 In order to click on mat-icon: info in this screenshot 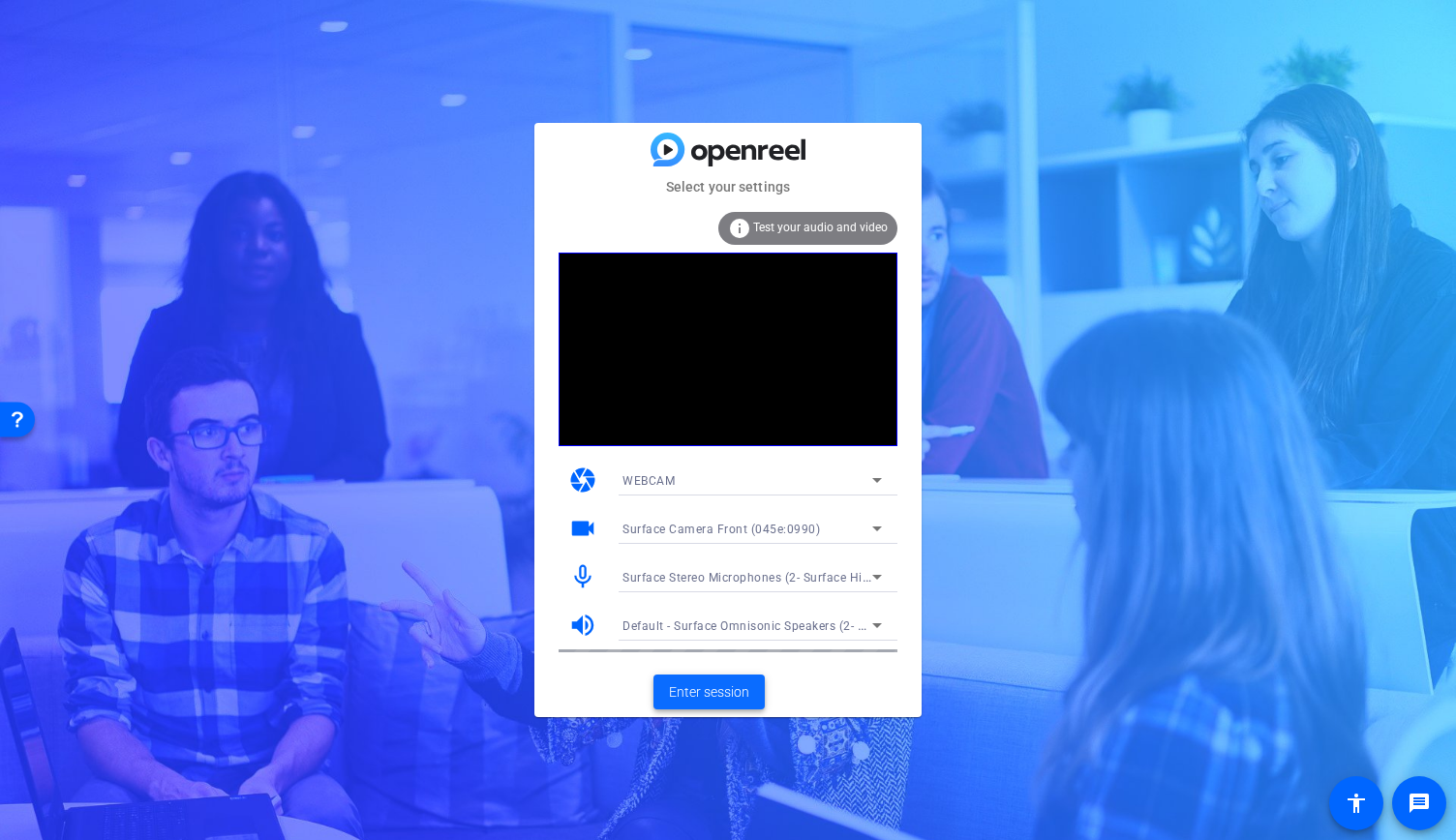, I will do `click(740, 228)`.